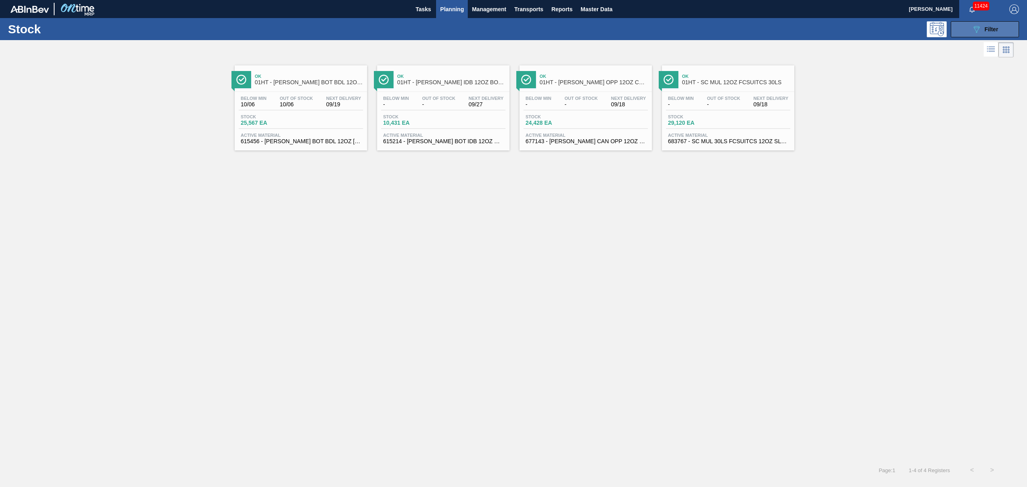 Image resolution: width=1027 pixels, height=487 pixels. What do you see at coordinates (594, 82) in the screenshot?
I see `span: 01HT - CARR OPP 12OZ CAN CAN PK 12/12 CAN SLEEK` at bounding box center [594, 82].